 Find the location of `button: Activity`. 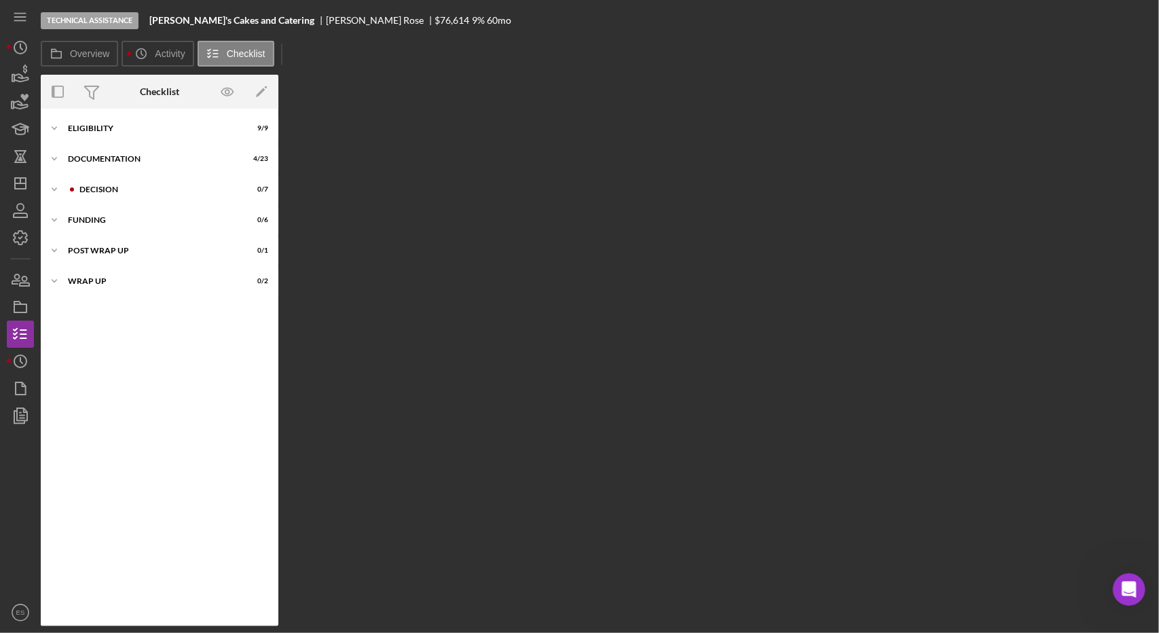

button: Activity is located at coordinates (158, 54).